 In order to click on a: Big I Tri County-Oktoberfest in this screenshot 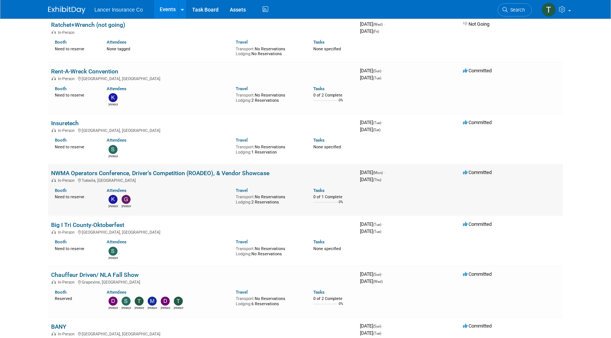, I will do `click(88, 225)`.